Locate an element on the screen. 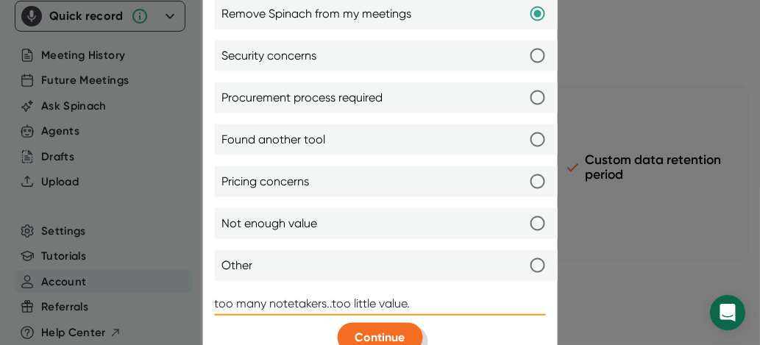  span: Not enough value is located at coordinates (270, 224).